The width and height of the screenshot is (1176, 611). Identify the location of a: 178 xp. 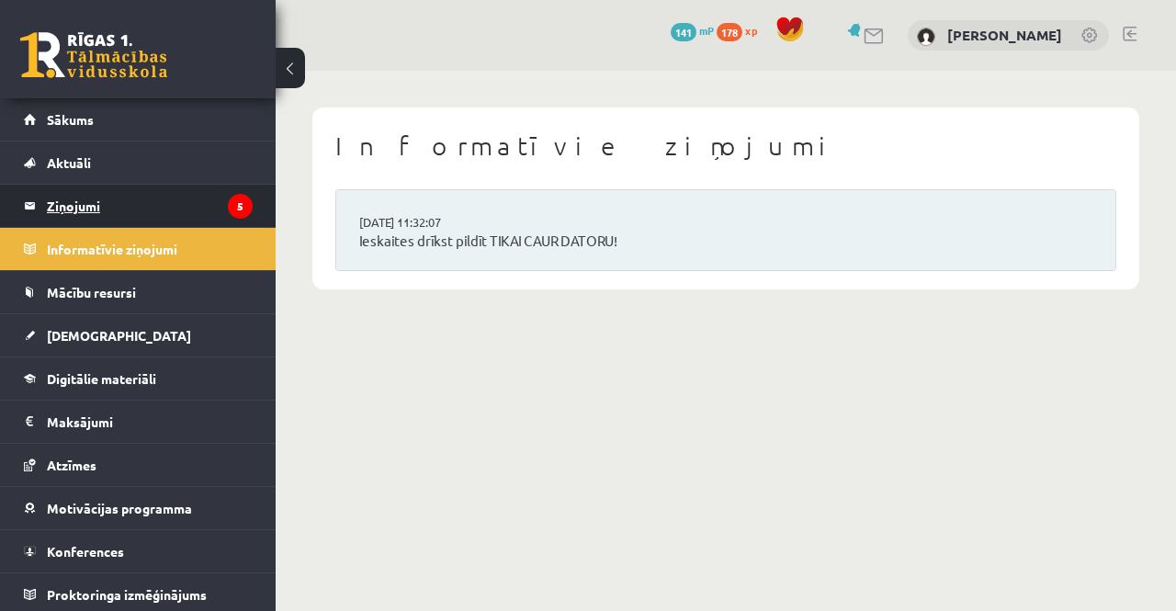
(742, 30).